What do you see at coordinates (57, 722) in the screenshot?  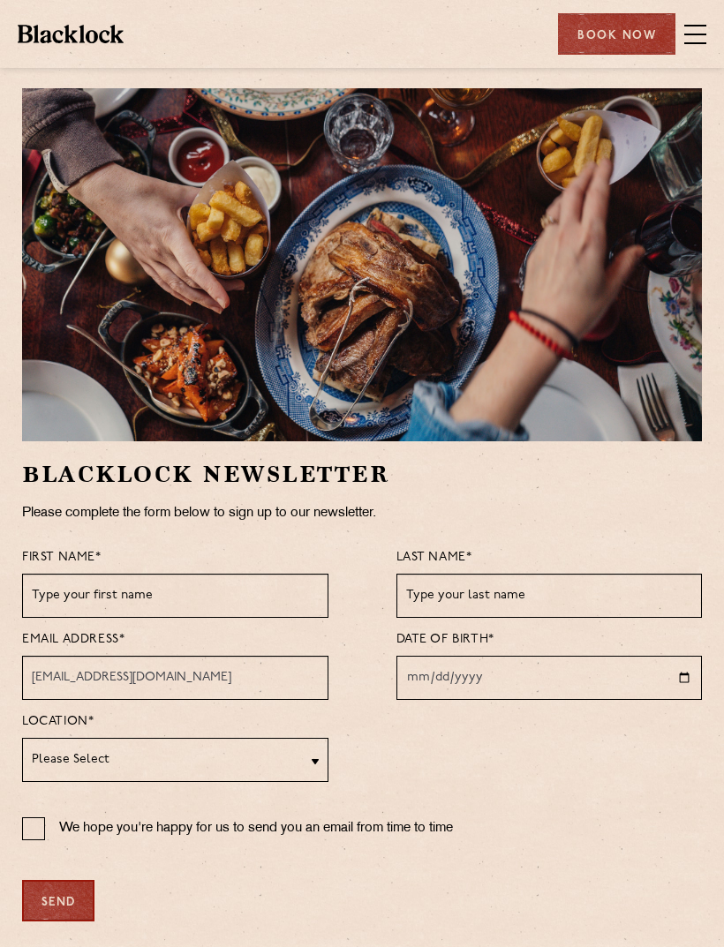 I see `label: Location*` at bounding box center [57, 722].